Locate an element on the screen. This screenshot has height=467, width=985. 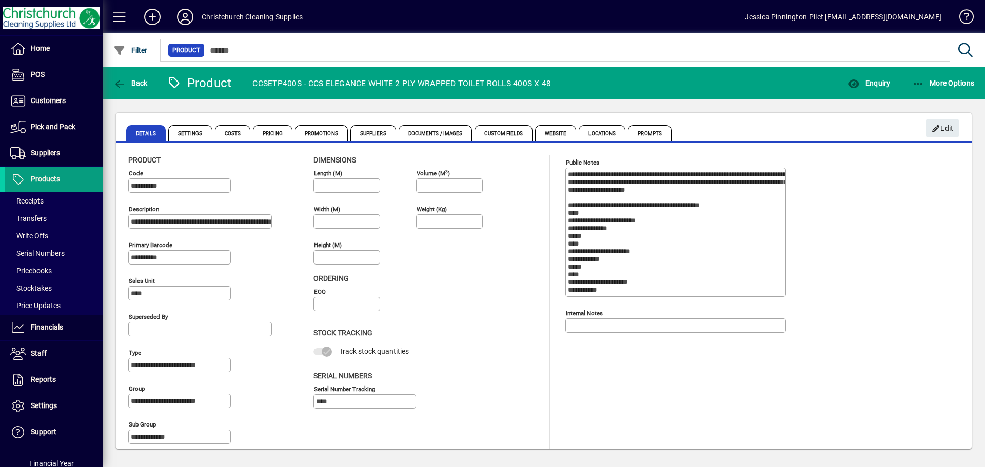
span: Customers is located at coordinates (48, 101).